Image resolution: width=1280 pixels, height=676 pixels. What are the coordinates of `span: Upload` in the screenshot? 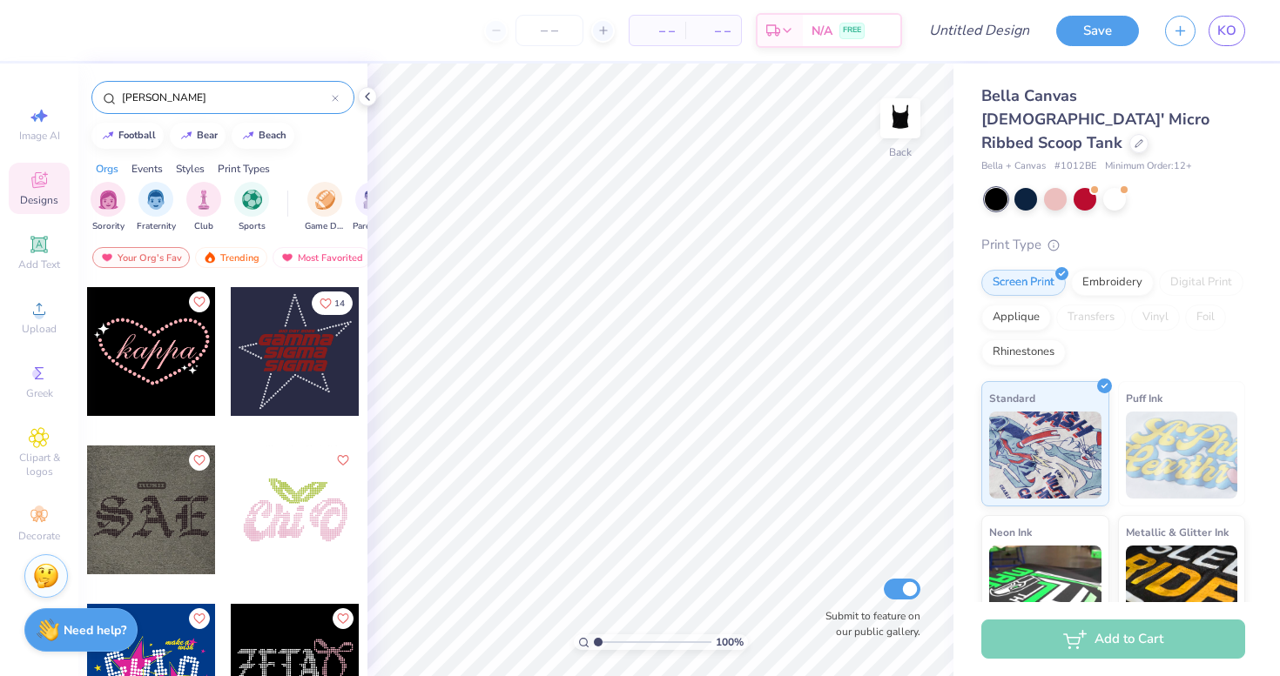 It's located at (39, 329).